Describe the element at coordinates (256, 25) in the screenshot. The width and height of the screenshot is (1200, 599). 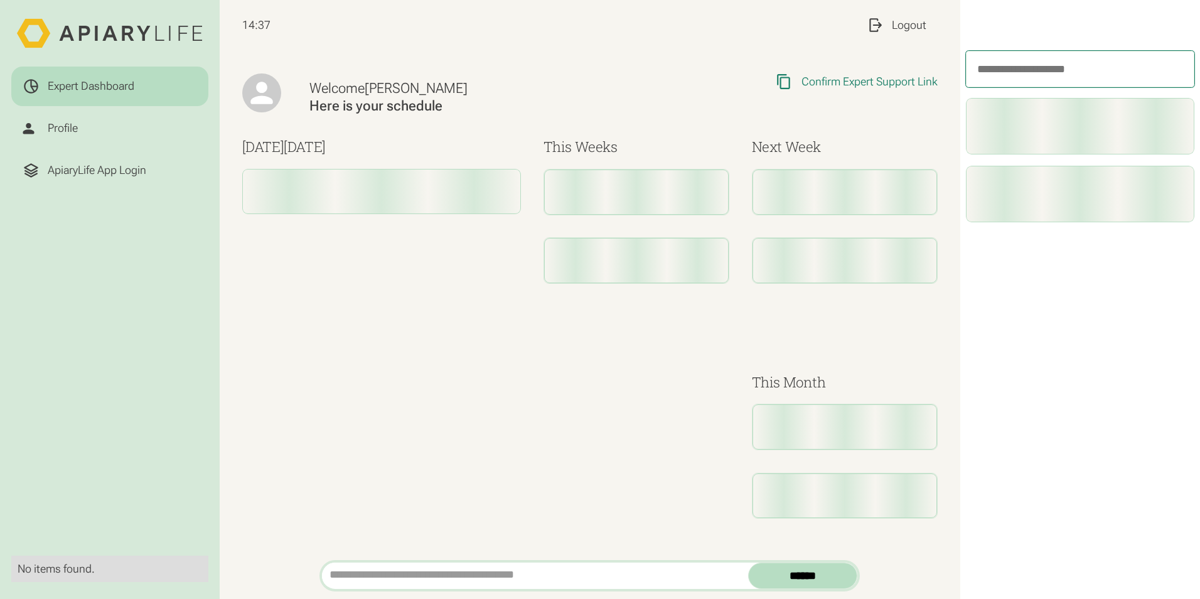
I see `span: 14:37` at that location.